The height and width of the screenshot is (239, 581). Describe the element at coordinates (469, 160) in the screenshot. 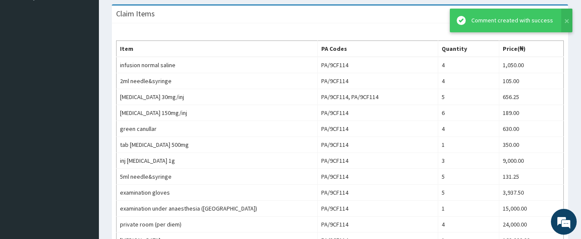

I see `td: 3` at that location.